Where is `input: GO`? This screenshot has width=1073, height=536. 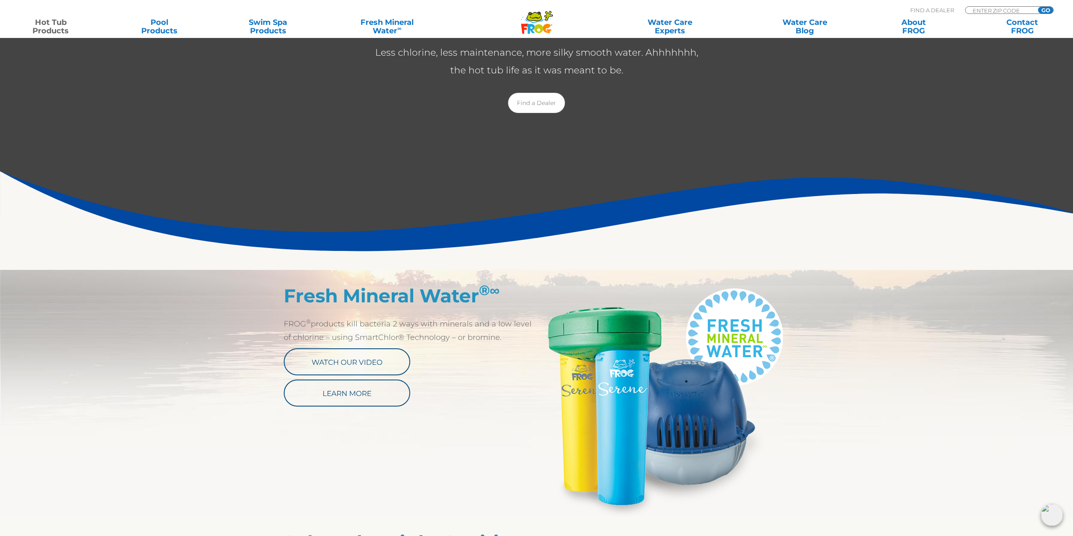 input: GO is located at coordinates (1045, 10).